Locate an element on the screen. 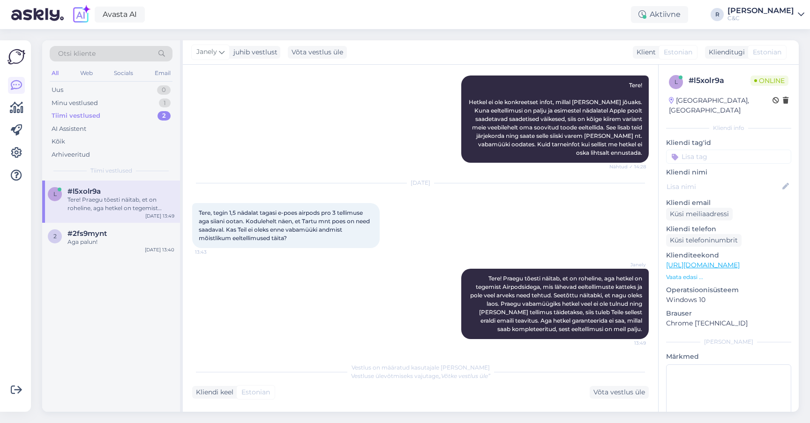 Image resolution: width=810 pixels, height=423 pixels. div: AI Assistent is located at coordinates (69, 129).